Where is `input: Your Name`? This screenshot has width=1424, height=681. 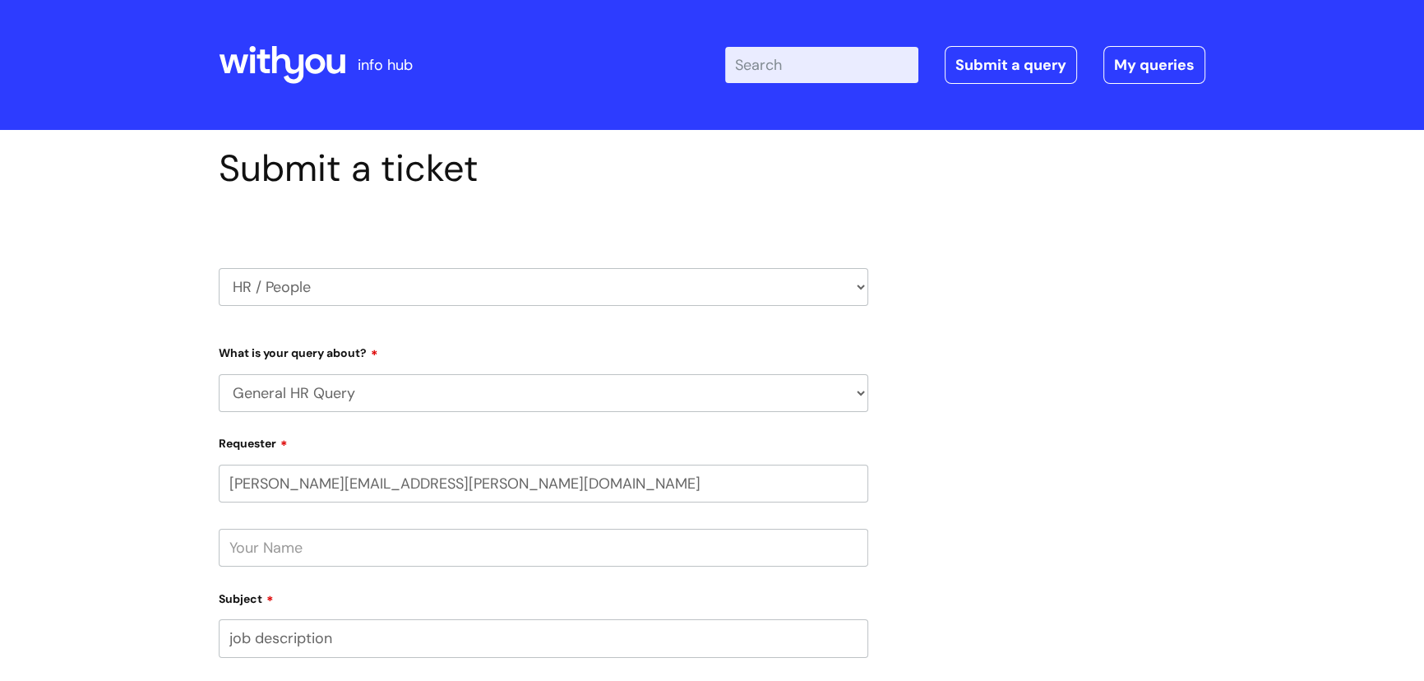
input: Your Name is located at coordinates (544, 548).